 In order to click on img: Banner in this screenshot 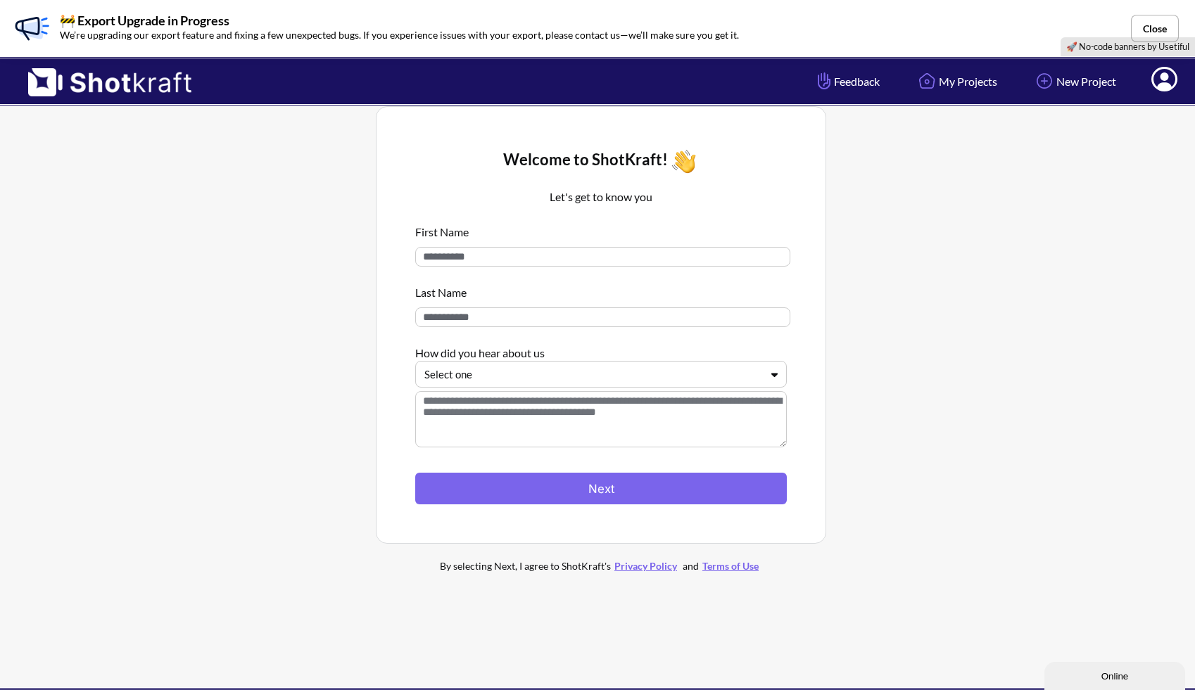, I will do `click(32, 28)`.